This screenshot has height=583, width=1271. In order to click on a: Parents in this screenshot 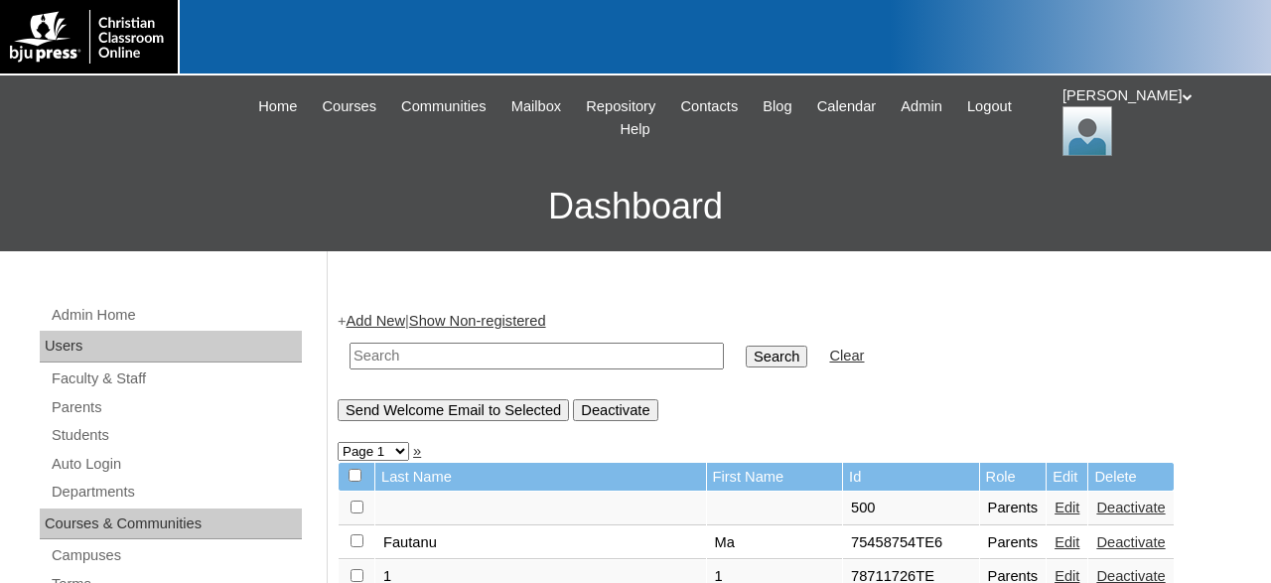, I will do `click(176, 407)`.